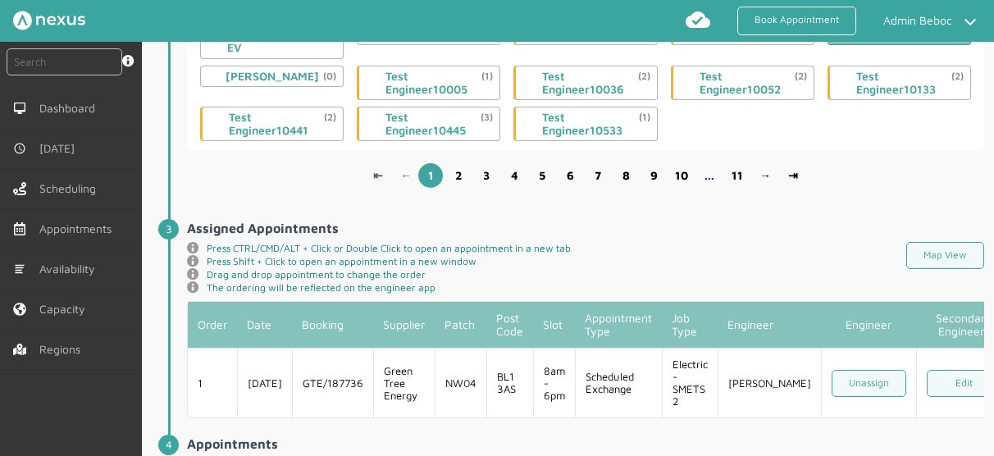 This screenshot has width=994, height=456. Describe the element at coordinates (332, 382) in the screenshot. I see `td: GTE/187736` at that location.